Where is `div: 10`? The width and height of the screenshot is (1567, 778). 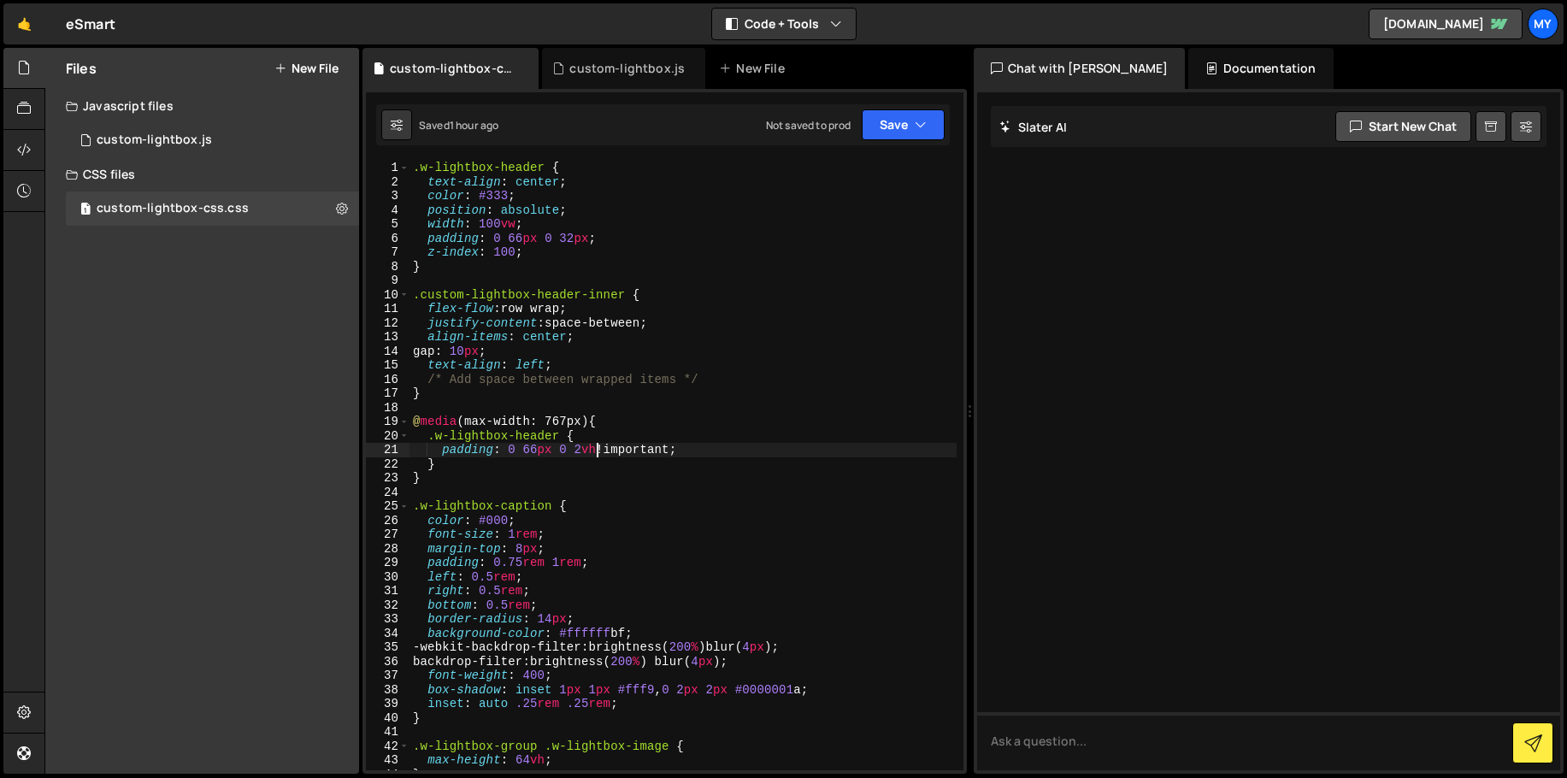
div: 10 is located at coordinates (387, 295).